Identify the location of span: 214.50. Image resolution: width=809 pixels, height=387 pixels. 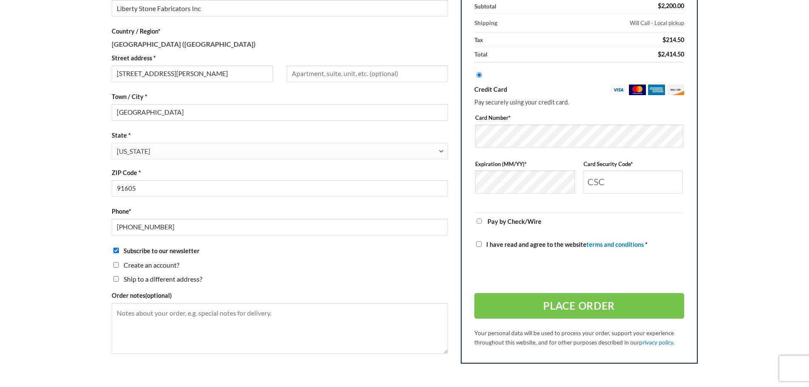
(673, 39).